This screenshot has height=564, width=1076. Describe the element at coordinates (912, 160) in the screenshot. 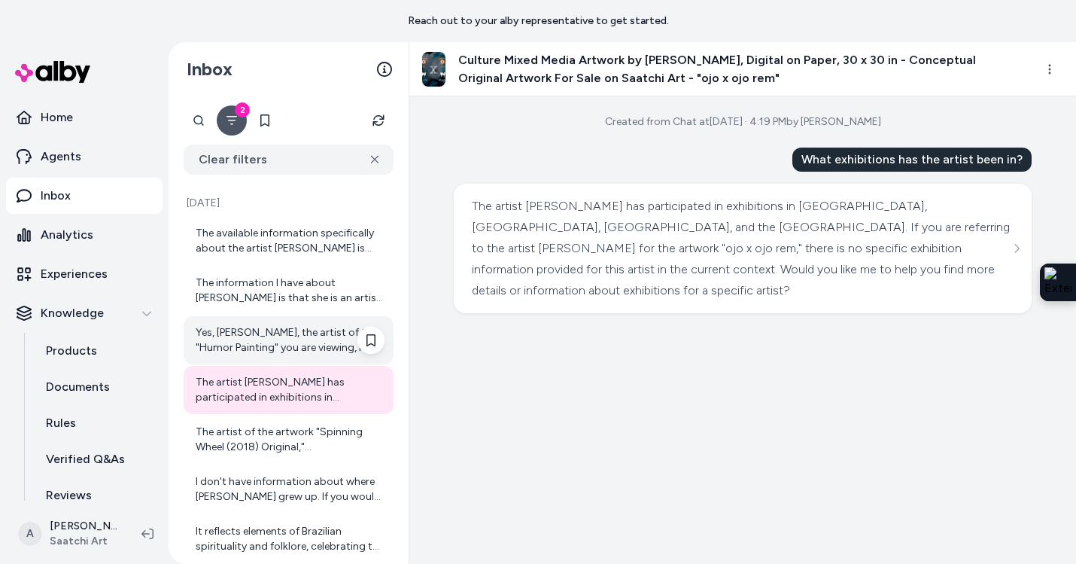

I see `div: What exhibitions has the artist been in?` at that location.